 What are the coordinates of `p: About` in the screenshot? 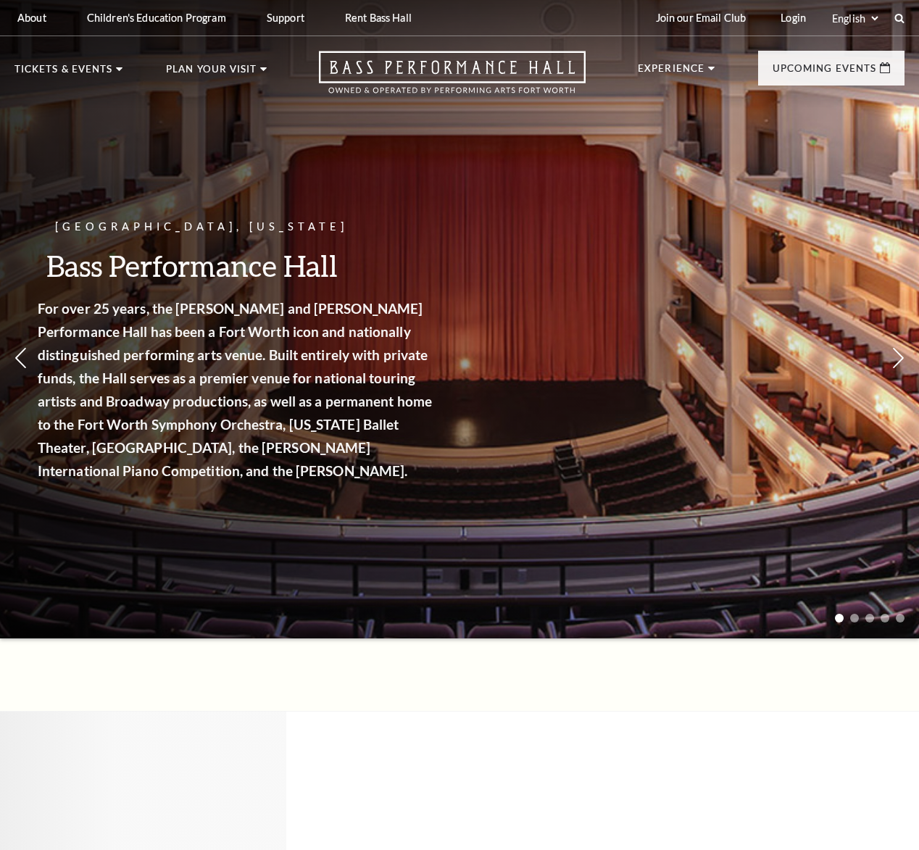 It's located at (32, 17).